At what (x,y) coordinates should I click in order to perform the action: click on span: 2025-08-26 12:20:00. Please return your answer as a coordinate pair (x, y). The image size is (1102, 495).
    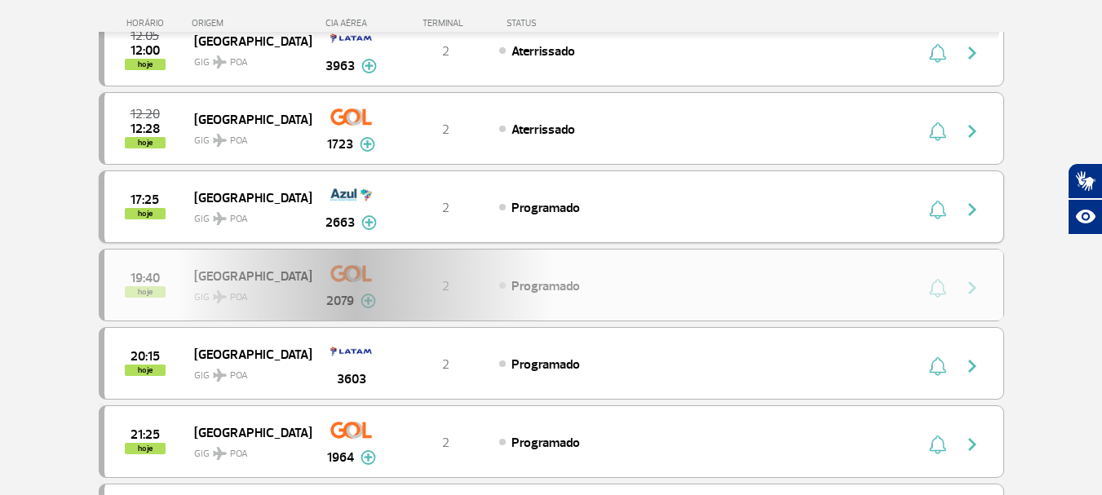
    Looking at the image, I should click on (145, 114).